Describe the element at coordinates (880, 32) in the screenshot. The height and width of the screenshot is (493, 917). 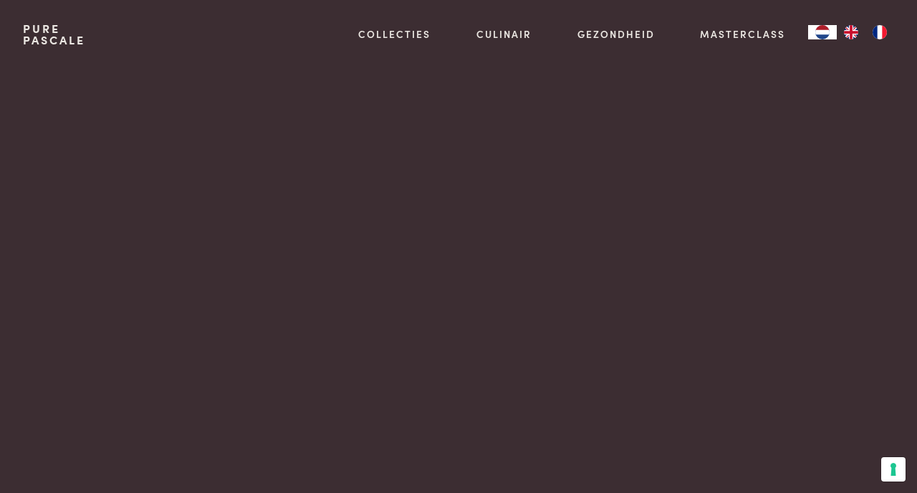
I see `a: FR` at that location.